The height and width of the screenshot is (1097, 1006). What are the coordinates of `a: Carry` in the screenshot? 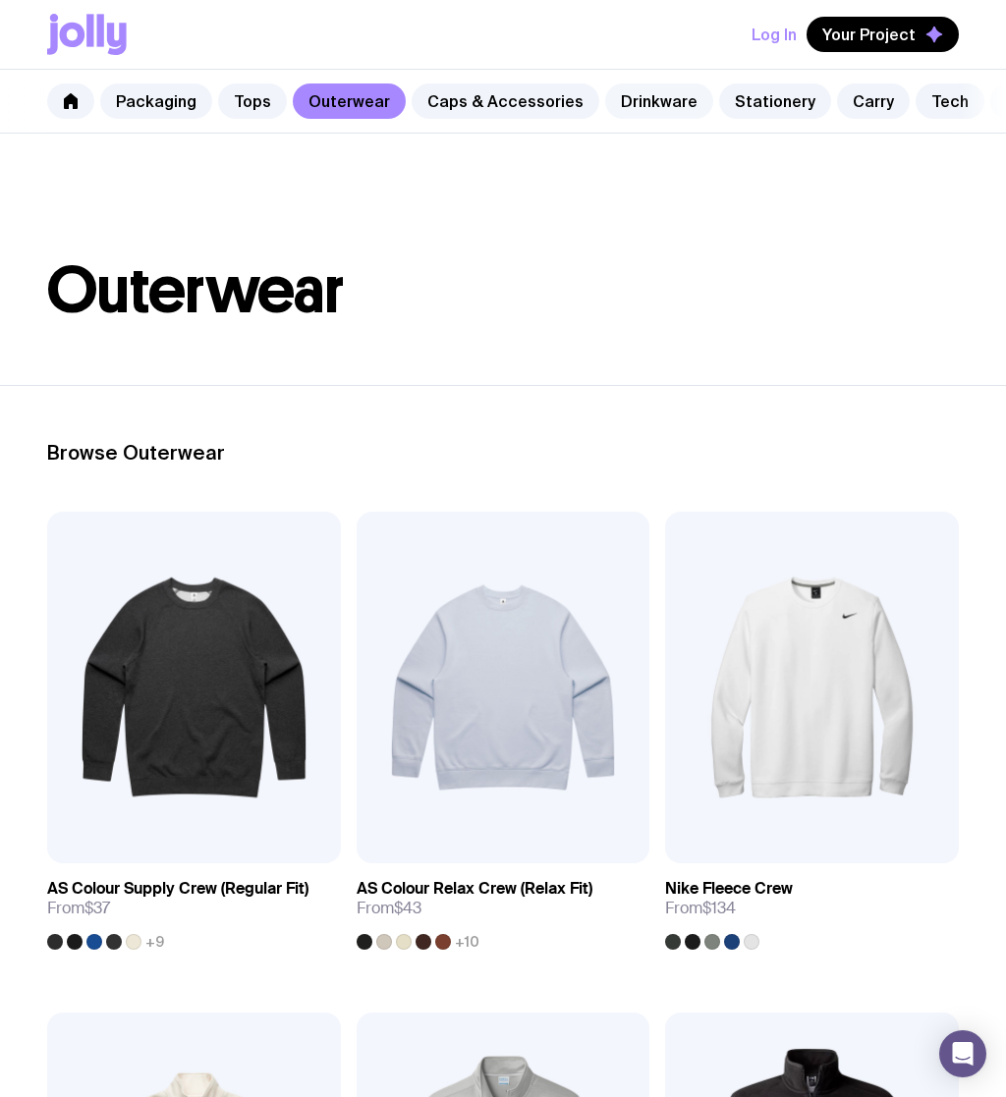 It's located at (873, 101).